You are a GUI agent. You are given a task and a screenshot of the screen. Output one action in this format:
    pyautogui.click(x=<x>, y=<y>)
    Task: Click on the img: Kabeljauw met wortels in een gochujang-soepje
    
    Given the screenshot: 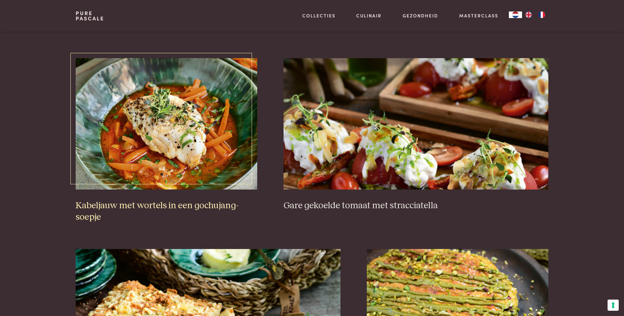 What is the action you would take?
    pyautogui.click(x=166, y=124)
    